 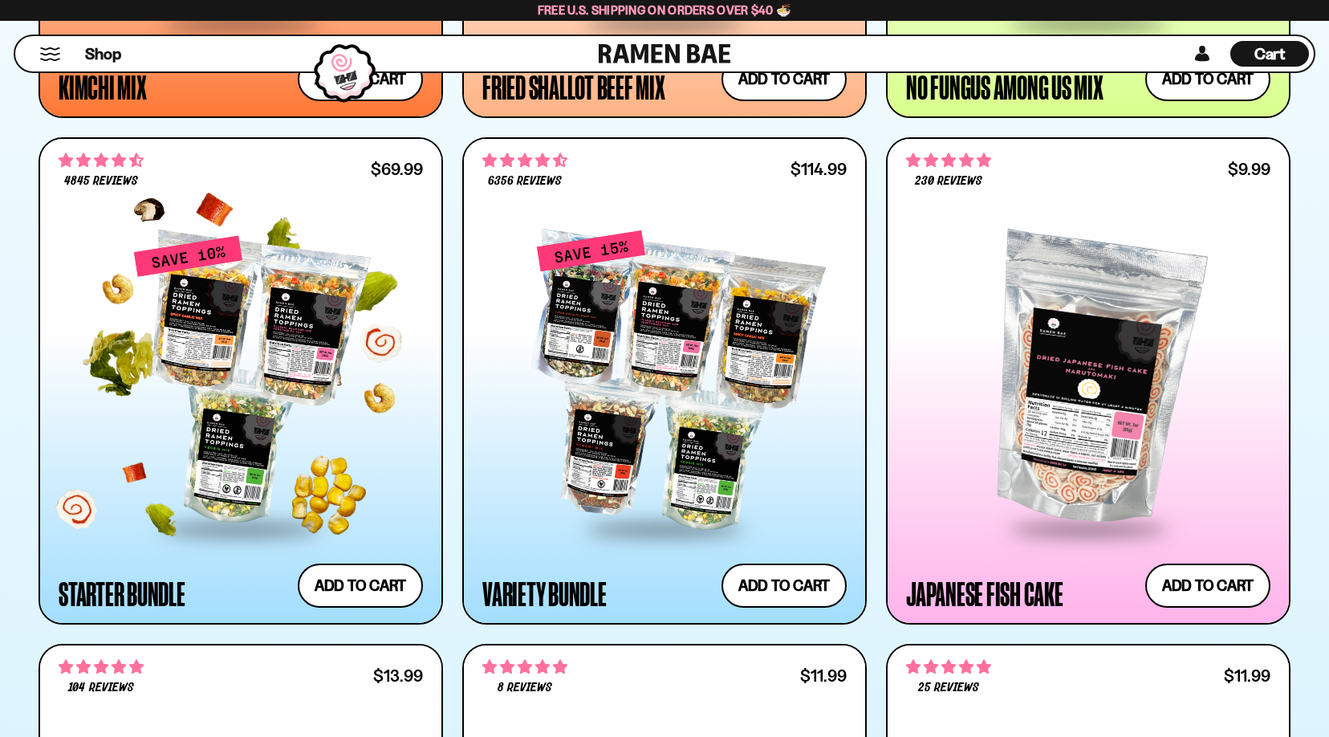 What do you see at coordinates (574, 87) in the screenshot?
I see `div: Fried Shallot Beef Mix` at bounding box center [574, 87].